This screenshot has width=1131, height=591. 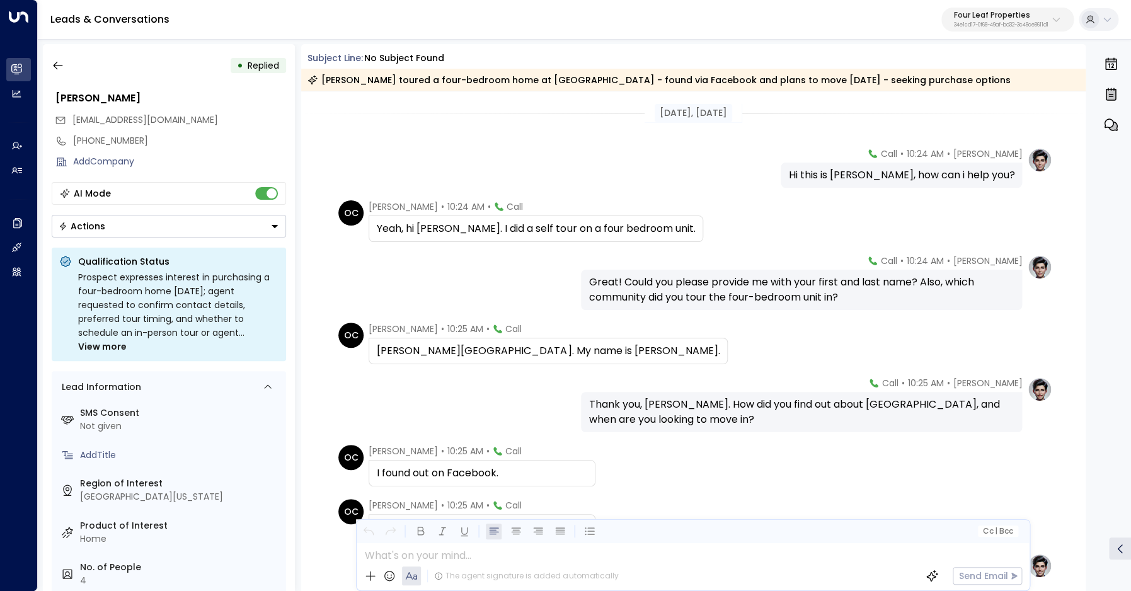 I want to click on label: Product of Interest, so click(x=180, y=525).